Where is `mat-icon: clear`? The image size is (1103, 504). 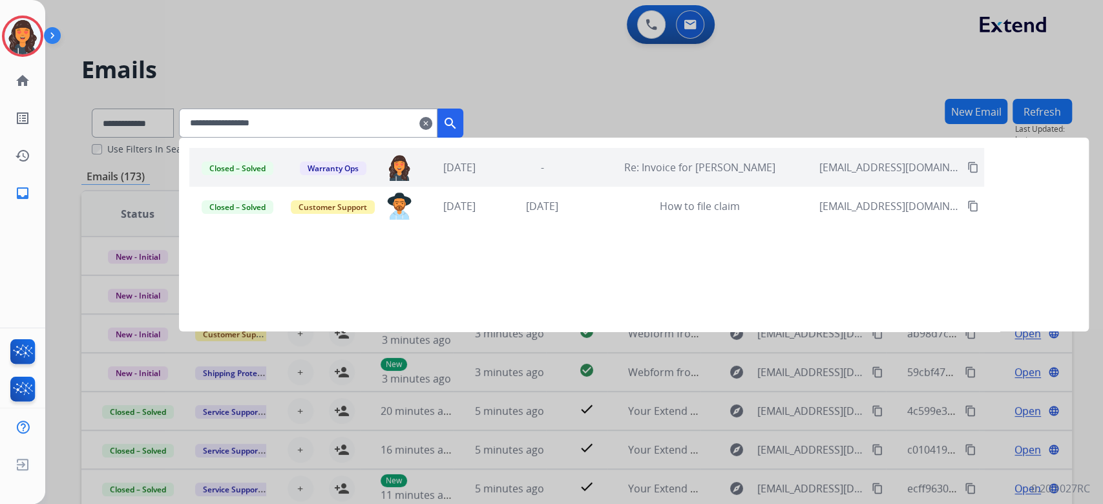
mat-icon: clear is located at coordinates (426, 123).